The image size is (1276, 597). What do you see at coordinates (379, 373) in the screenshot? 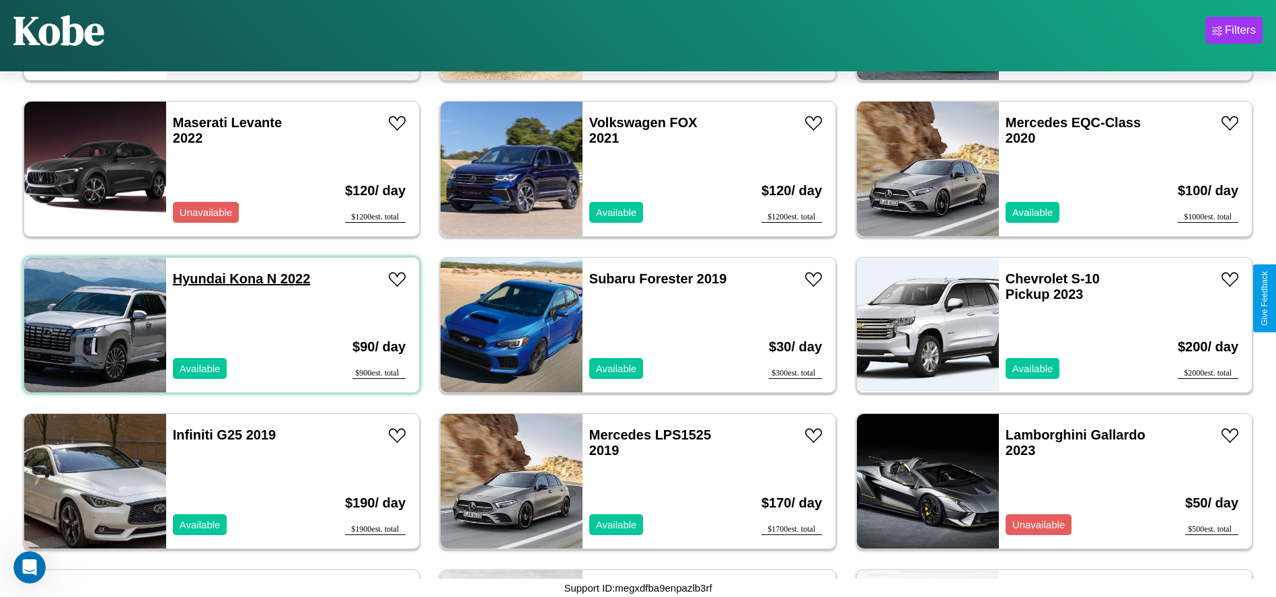
I see `div: $ 900 est. total` at bounding box center [379, 373].